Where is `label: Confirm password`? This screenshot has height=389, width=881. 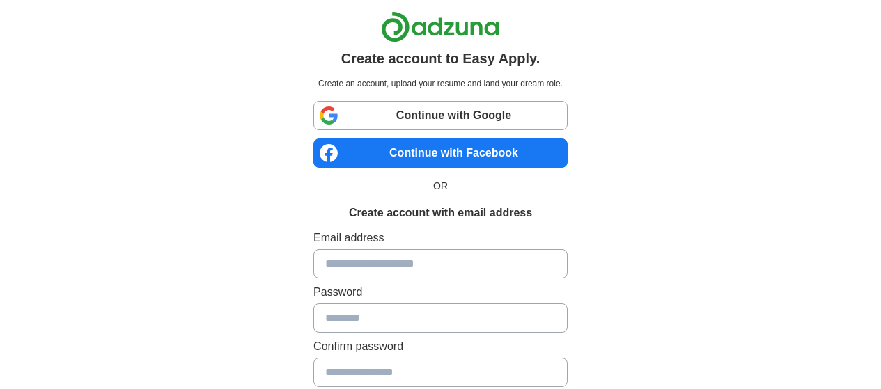
label: Confirm password is located at coordinates (440, 347).